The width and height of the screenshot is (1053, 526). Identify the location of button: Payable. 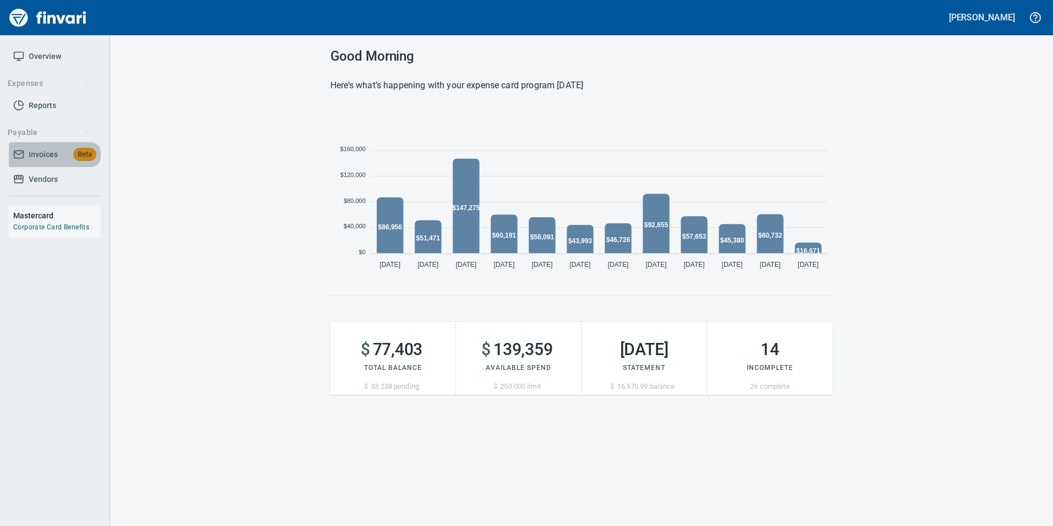
(49, 132).